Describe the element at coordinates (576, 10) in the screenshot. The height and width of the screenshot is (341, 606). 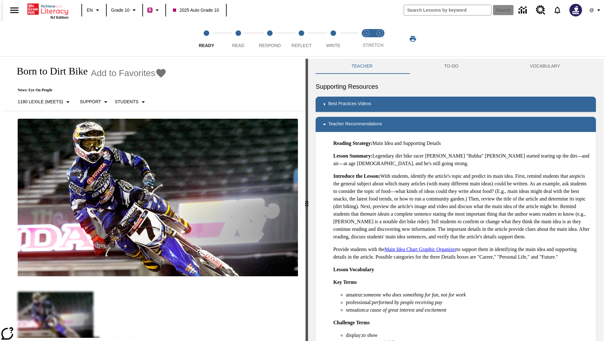
I see `img: Avatar` at that location.